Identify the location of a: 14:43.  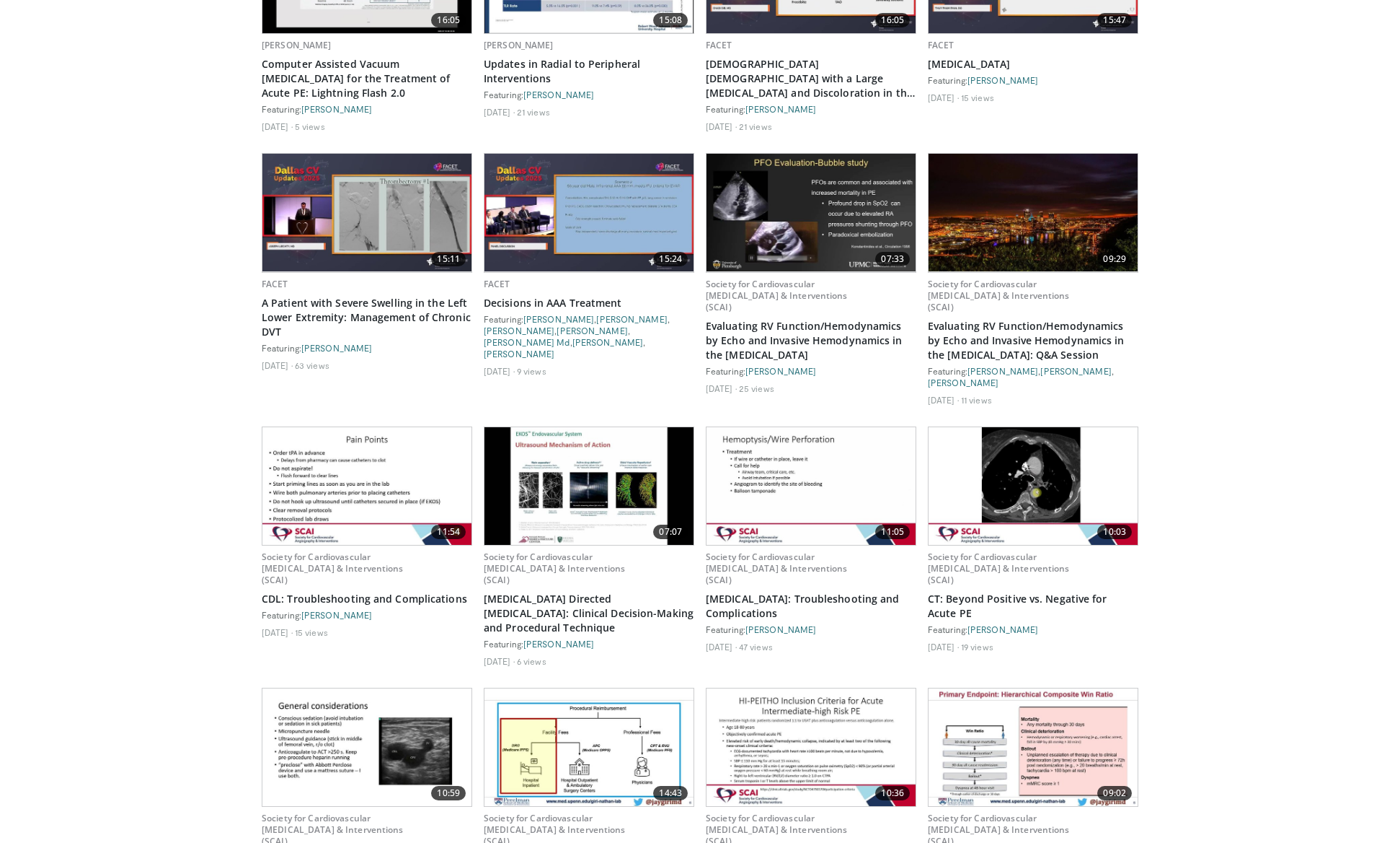
(590, 747).